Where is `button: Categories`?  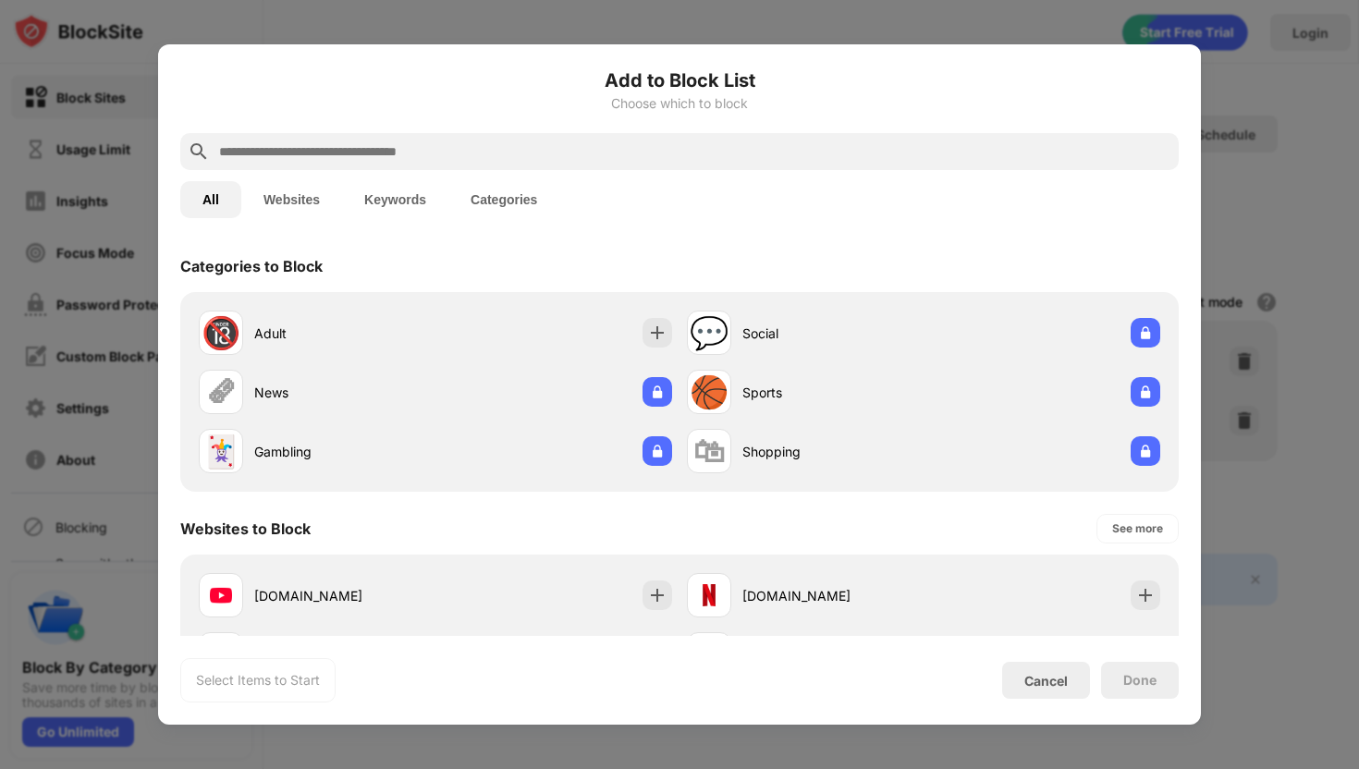 button: Categories is located at coordinates (504, 200).